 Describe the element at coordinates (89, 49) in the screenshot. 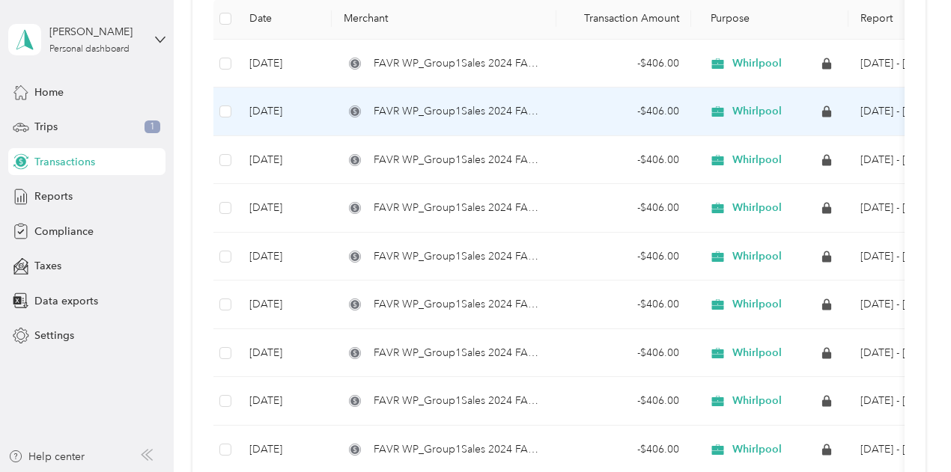

I see `div: Personal dashboard` at that location.